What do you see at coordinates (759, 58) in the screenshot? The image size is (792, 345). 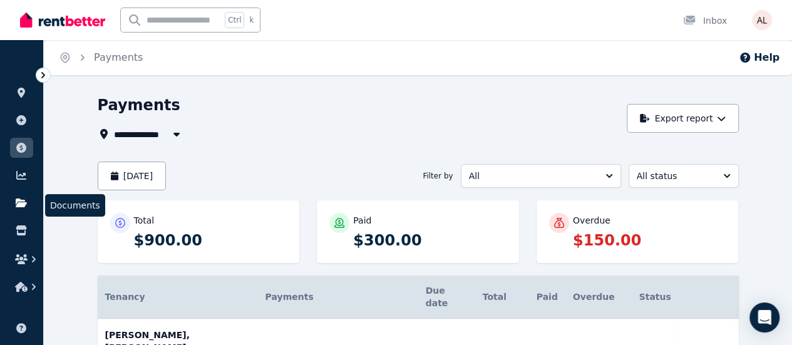 I see `button: Help` at bounding box center [759, 58].